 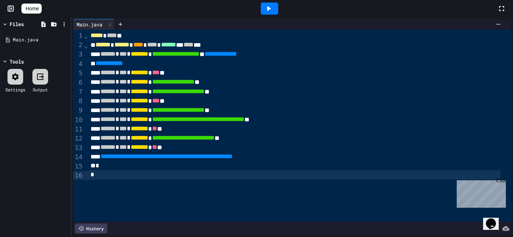 What do you see at coordinates (78, 166) in the screenshot?
I see `div: 15` at bounding box center [78, 166].